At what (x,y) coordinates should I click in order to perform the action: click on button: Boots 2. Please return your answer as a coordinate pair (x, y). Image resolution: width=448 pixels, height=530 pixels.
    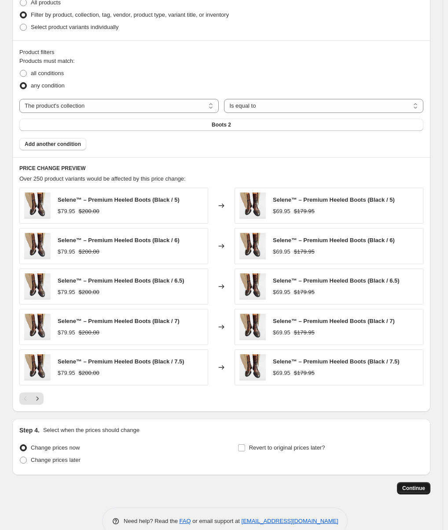
    Looking at the image, I should click on (221, 125).